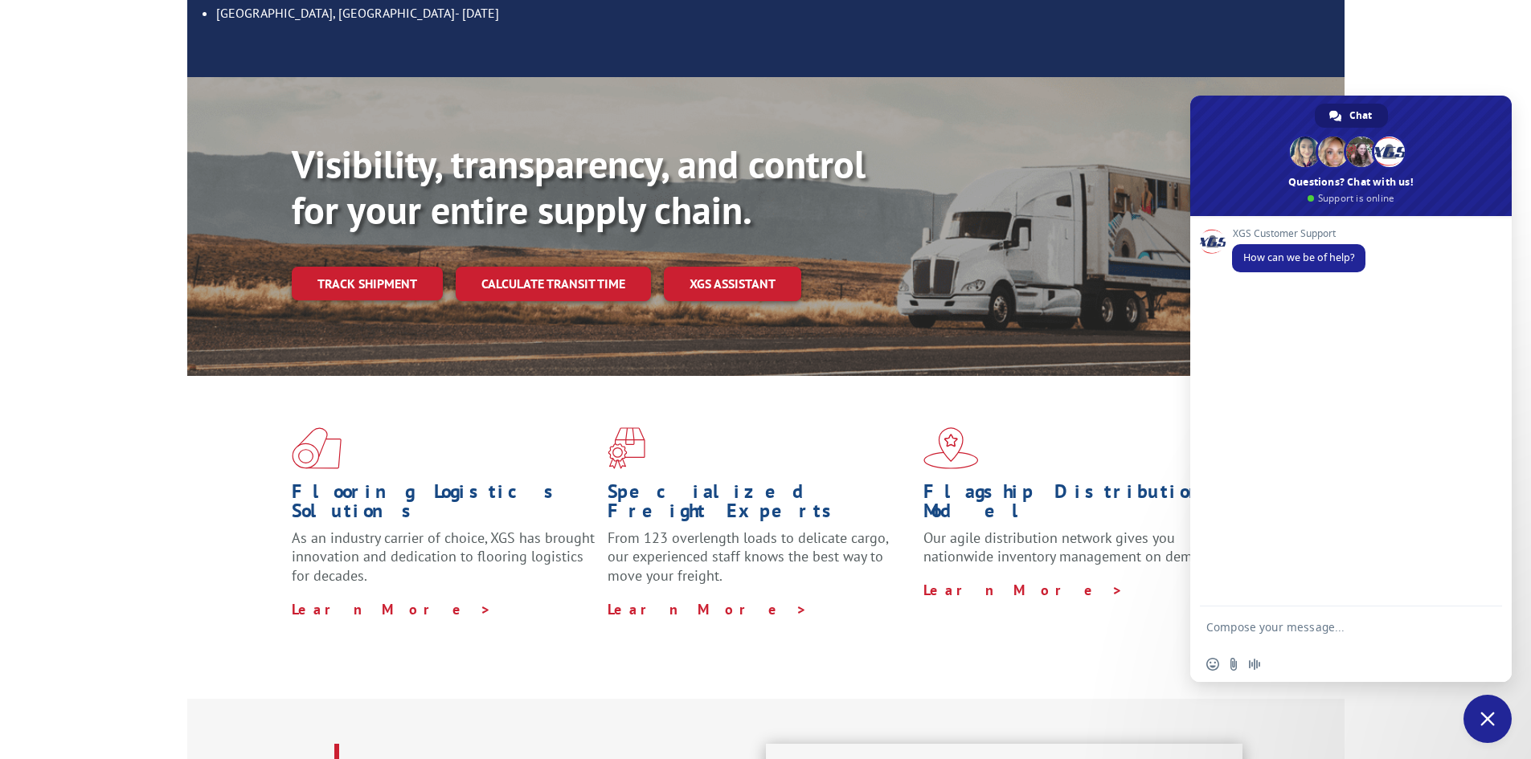  Describe the element at coordinates (1212, 664) in the screenshot. I see `span: Insert an emoji` at that location.